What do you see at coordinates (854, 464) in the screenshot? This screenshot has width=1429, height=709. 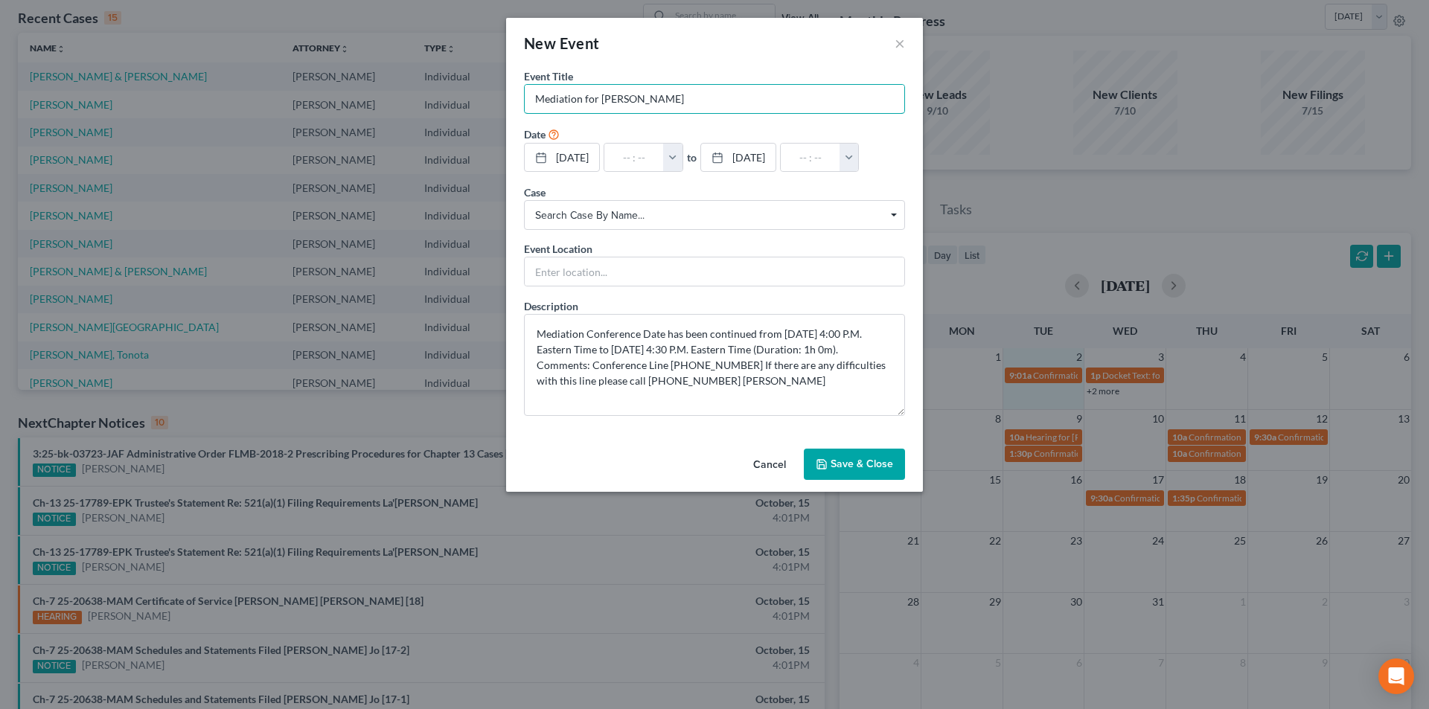 I see `button: Save & Close` at bounding box center [854, 464].